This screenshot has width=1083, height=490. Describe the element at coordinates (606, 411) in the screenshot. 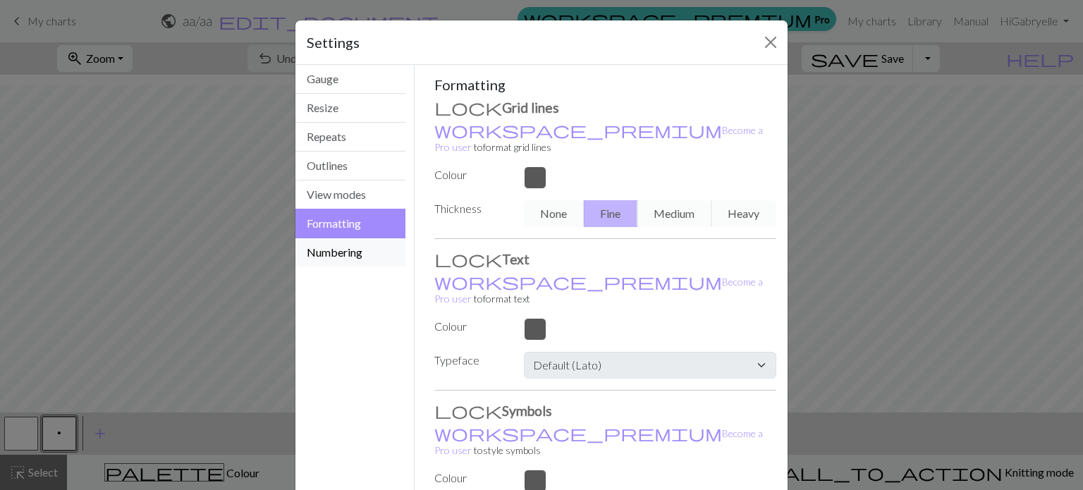

I see `h3: Symbols` at that location.